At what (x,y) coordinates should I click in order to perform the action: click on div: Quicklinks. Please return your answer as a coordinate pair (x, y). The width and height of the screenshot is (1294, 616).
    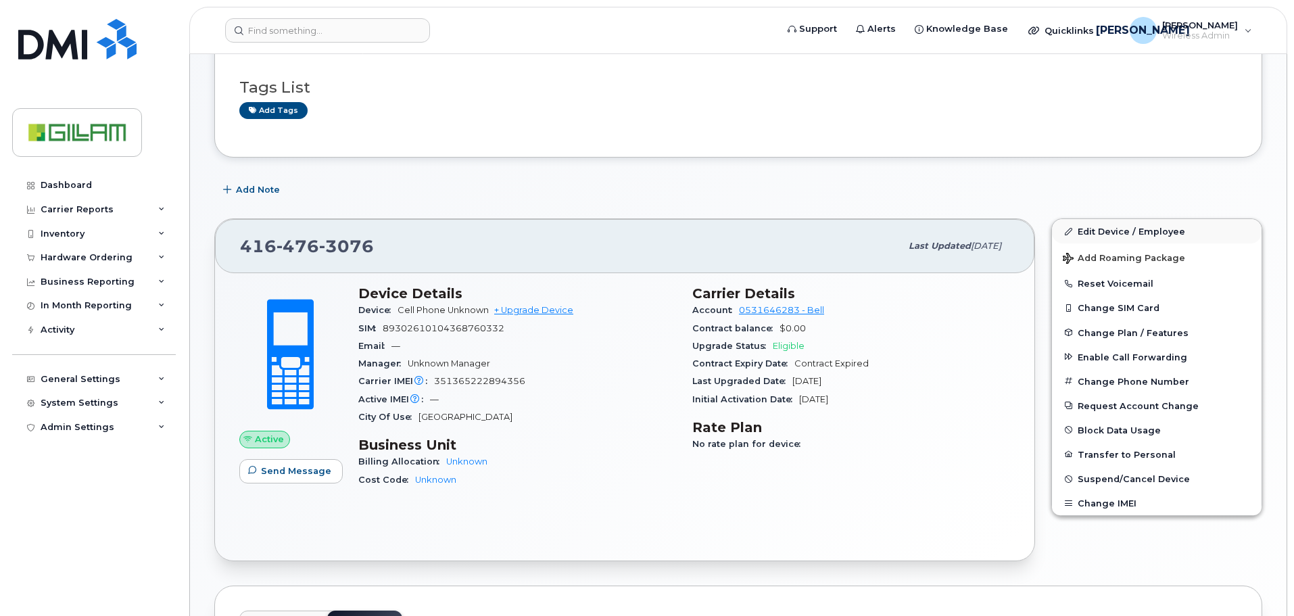
    Looking at the image, I should click on (1068, 30).